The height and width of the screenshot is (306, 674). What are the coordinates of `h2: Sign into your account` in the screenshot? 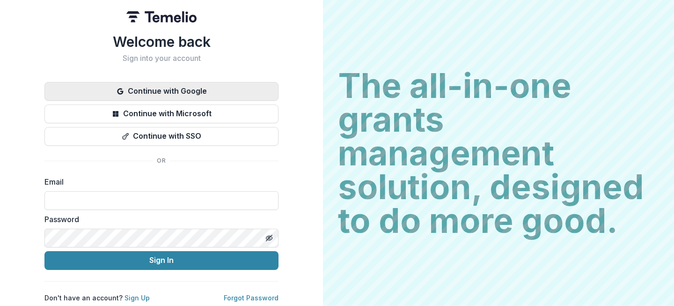 It's located at (162, 58).